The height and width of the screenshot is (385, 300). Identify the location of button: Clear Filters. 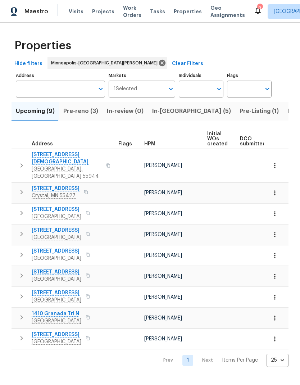
(187, 64).